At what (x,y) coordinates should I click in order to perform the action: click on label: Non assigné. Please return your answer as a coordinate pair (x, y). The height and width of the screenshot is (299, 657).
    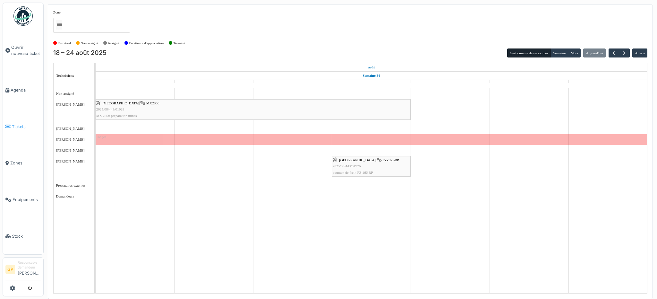
    Looking at the image, I should click on (89, 43).